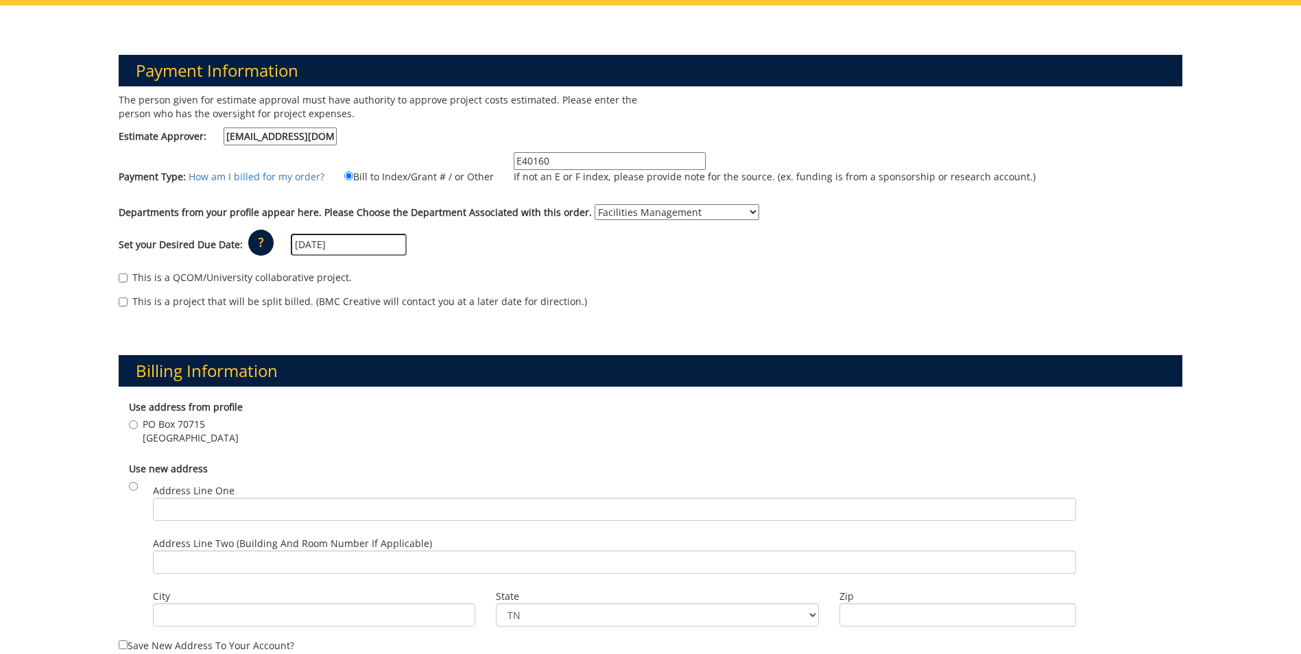 This screenshot has height=654, width=1301. I want to click on p: The person given for estimate approval must have authority to approve project costs estimated. Pl..., so click(379, 107).